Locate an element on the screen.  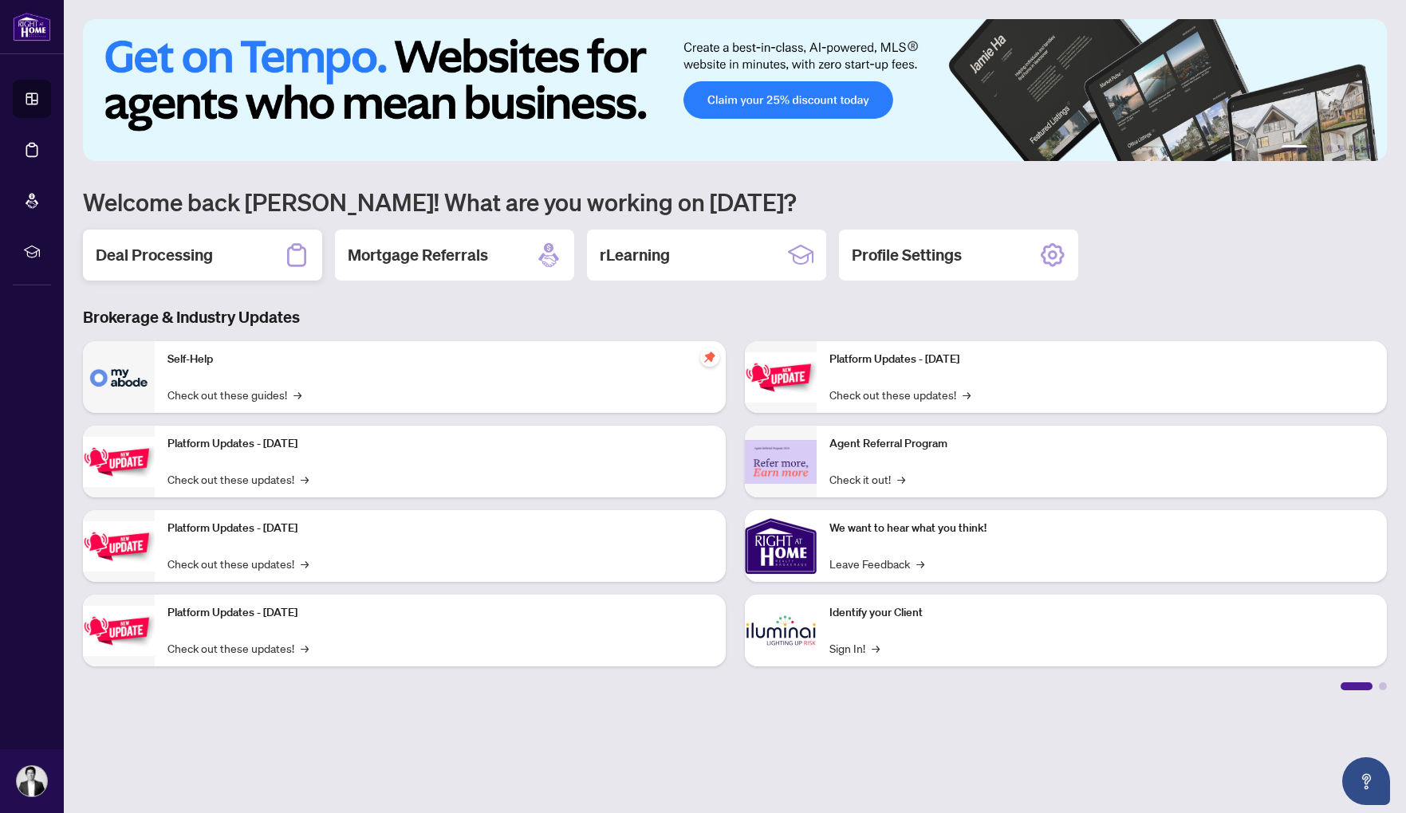
img: Self-Help is located at coordinates (119, 377).